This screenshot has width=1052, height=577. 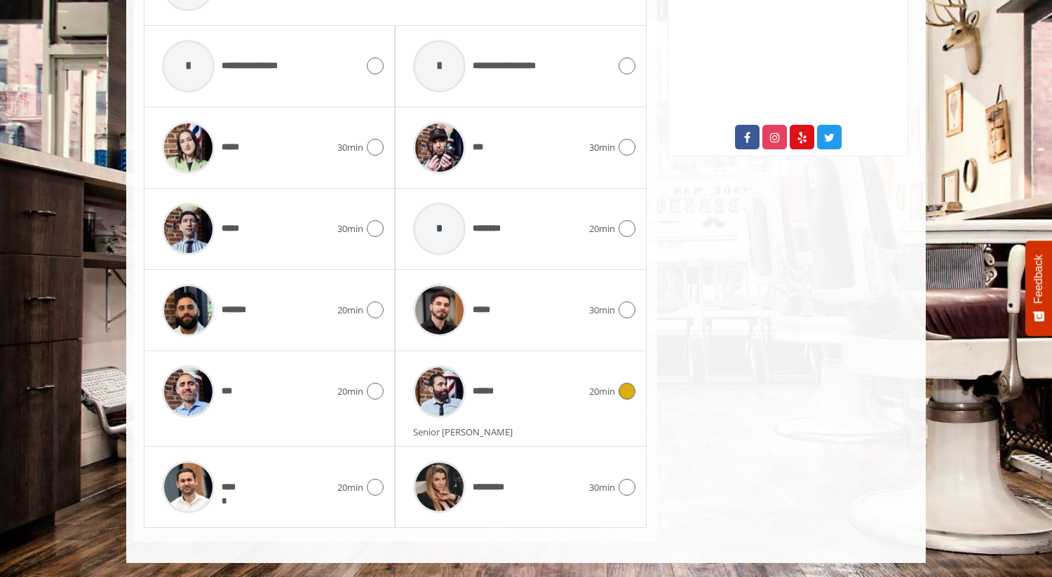 I want to click on button: Feedback - Show survey, so click(x=1038, y=288).